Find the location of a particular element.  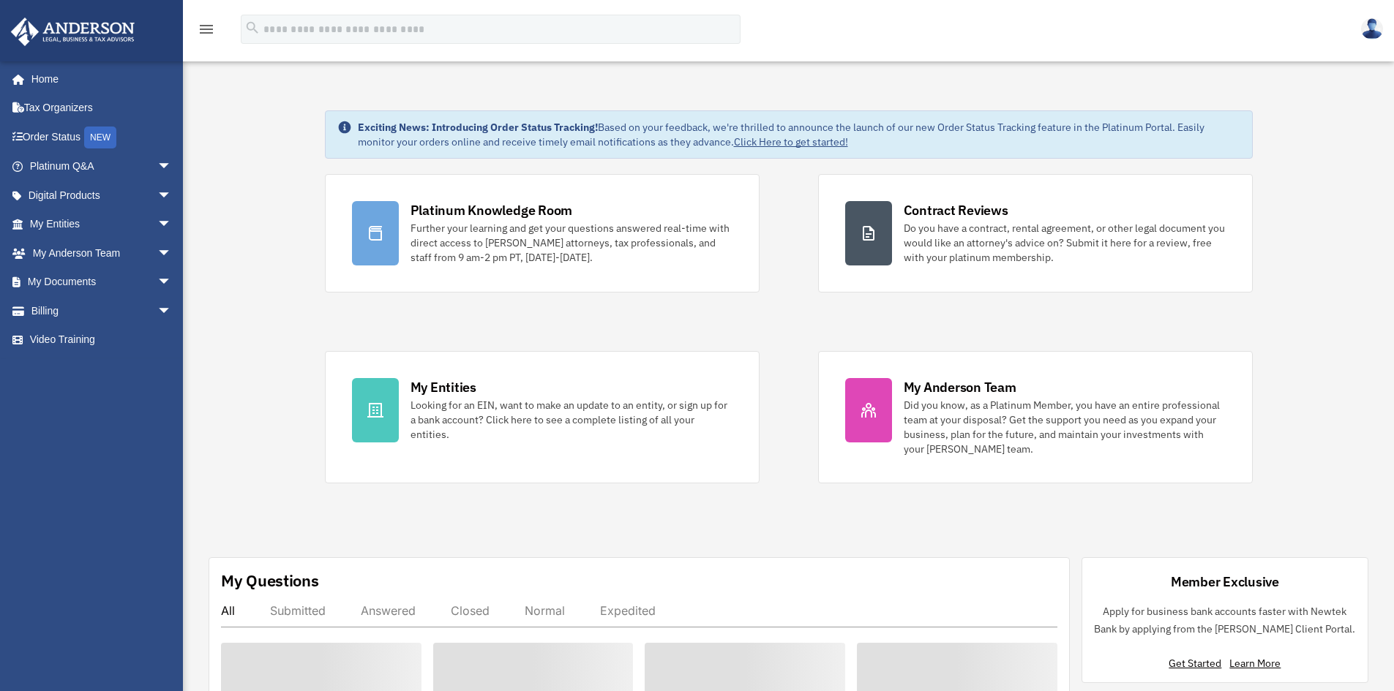

a: Home is located at coordinates (98, 79).